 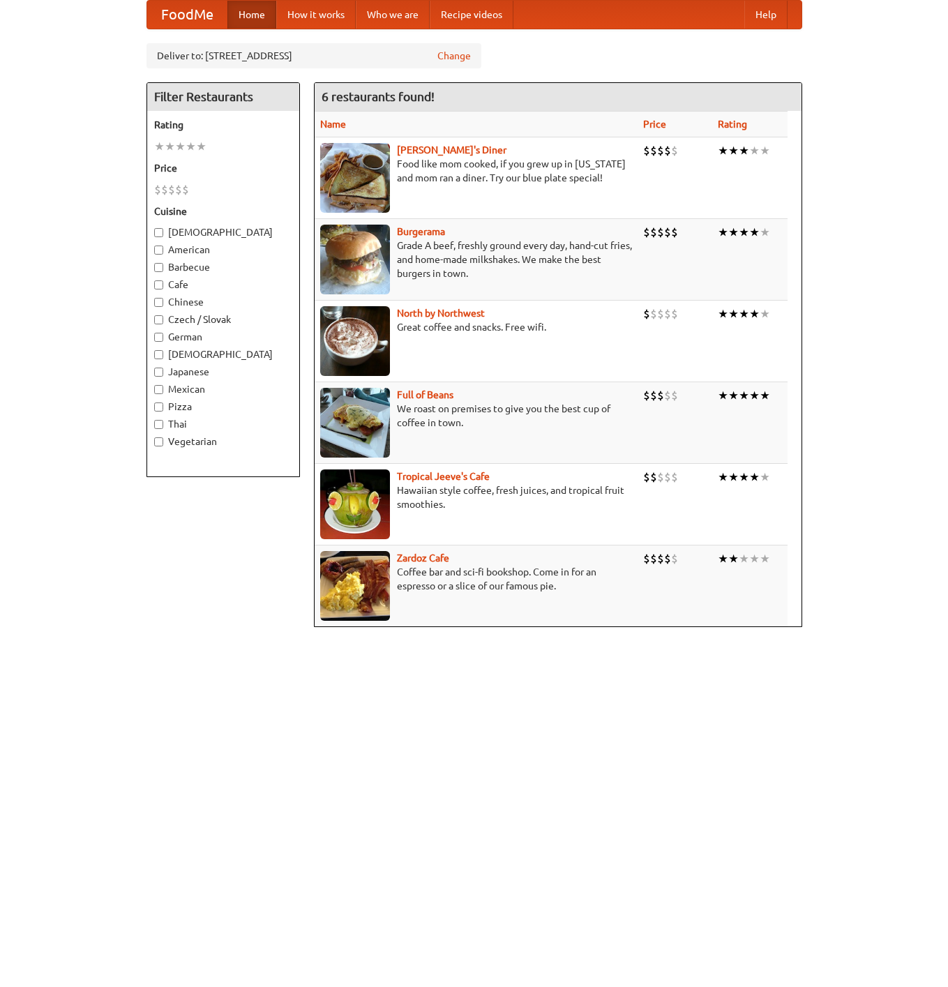 I want to click on input: German, so click(x=158, y=337).